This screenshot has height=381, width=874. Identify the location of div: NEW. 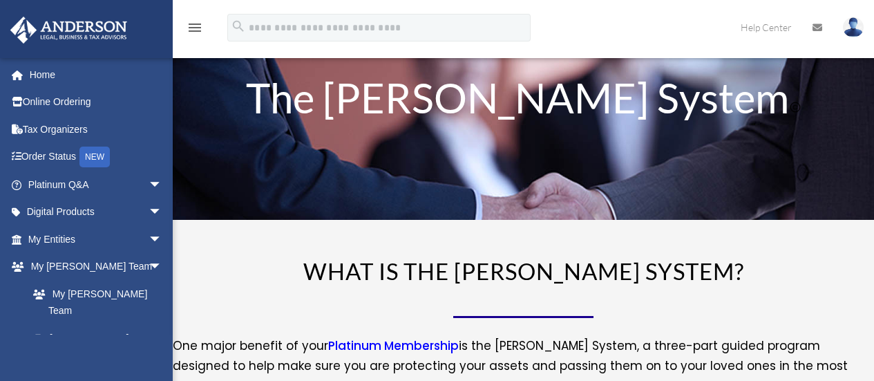
(95, 157).